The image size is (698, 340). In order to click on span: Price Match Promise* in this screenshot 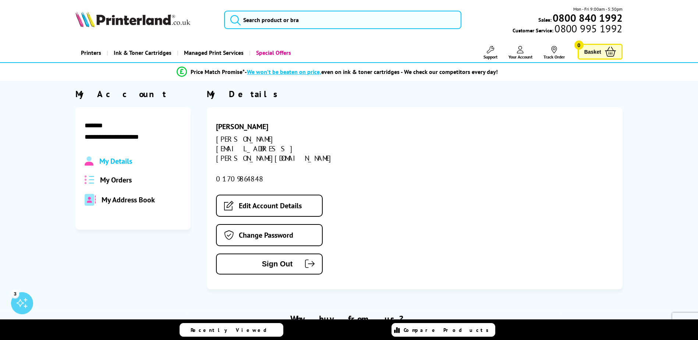, I will do `click(218, 72)`.